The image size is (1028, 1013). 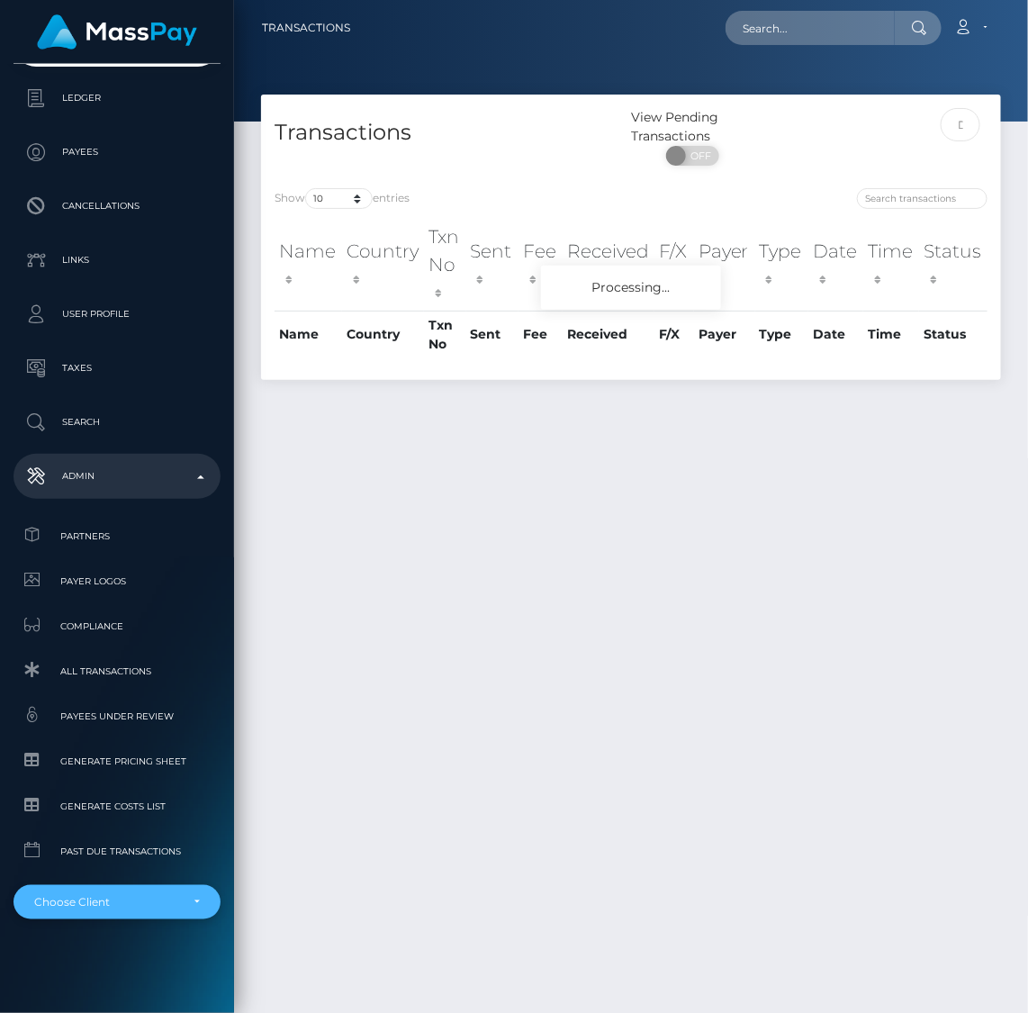 What do you see at coordinates (117, 422) in the screenshot?
I see `a: Search` at bounding box center [117, 422].